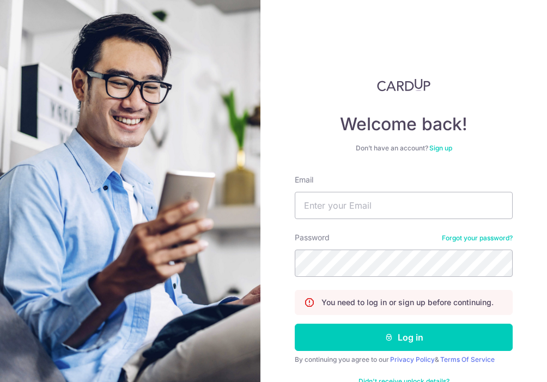  What do you see at coordinates (404, 85) in the screenshot?
I see `img: CardUp Logo` at bounding box center [404, 85].